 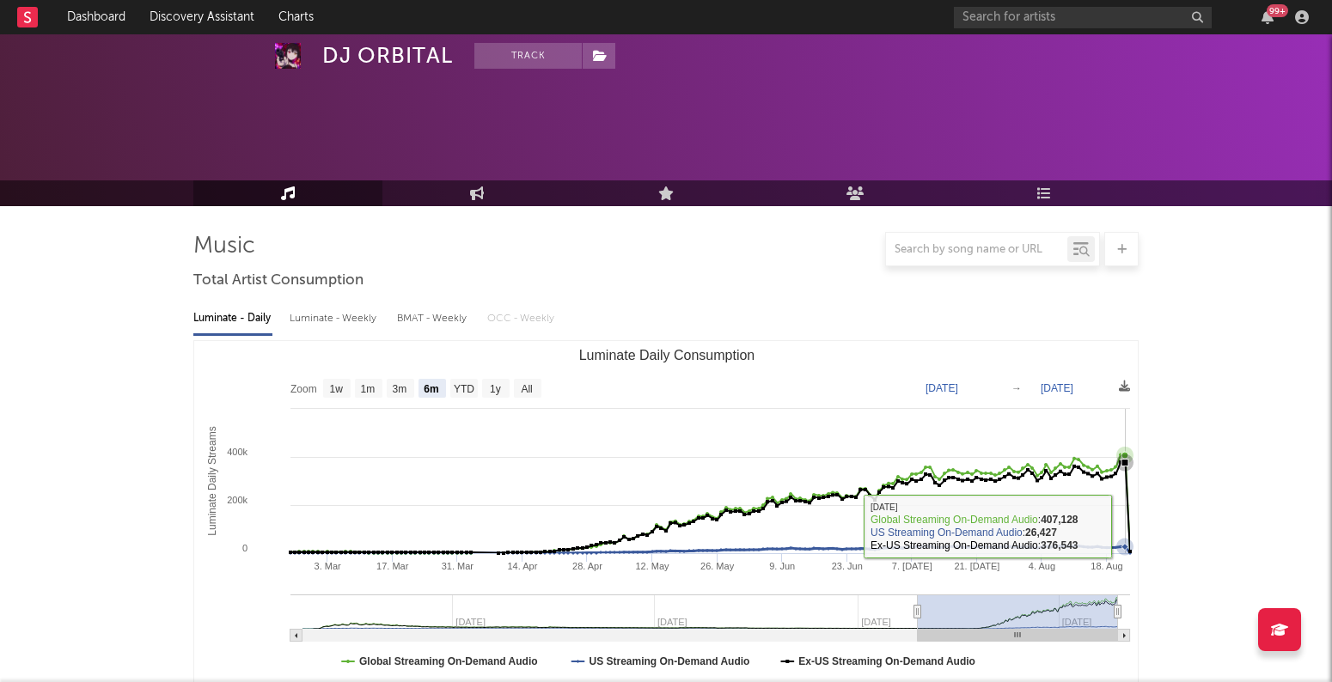 What do you see at coordinates (1267, 17) in the screenshot?
I see `button: 99+` at bounding box center [1267, 17].